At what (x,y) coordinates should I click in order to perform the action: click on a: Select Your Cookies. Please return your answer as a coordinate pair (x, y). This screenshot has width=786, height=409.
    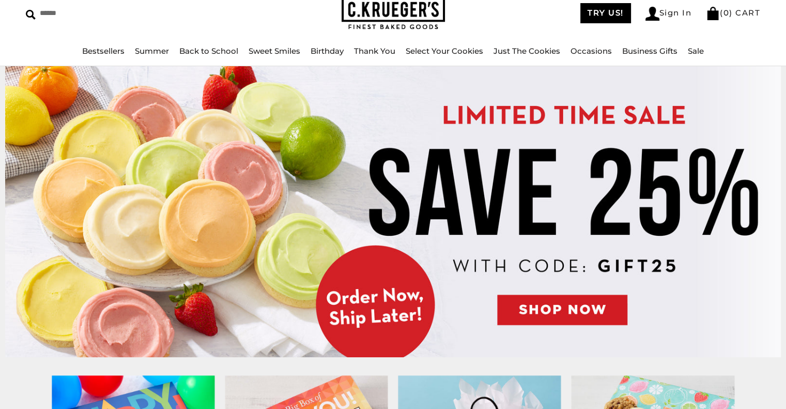
    Looking at the image, I should click on (445, 51).